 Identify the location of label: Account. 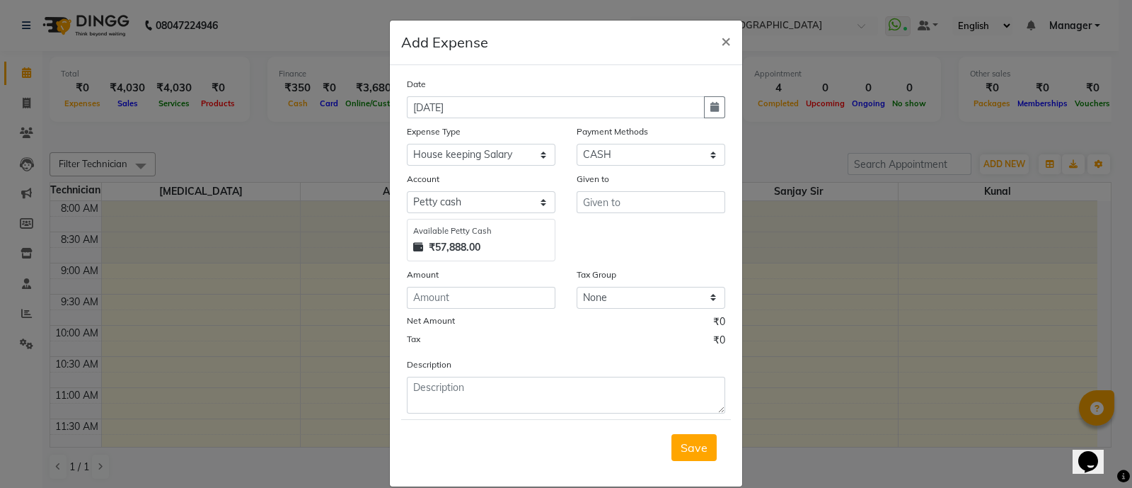
(423, 179).